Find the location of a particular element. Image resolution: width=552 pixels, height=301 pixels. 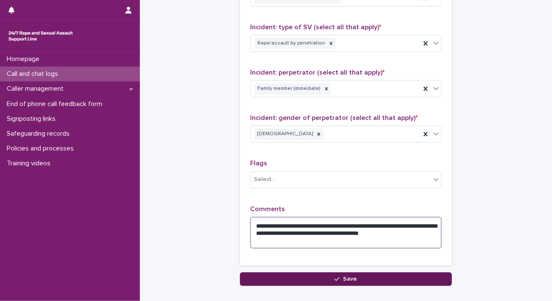

span: Incident: type of SV (select all that apply) is located at coordinates (316, 27).